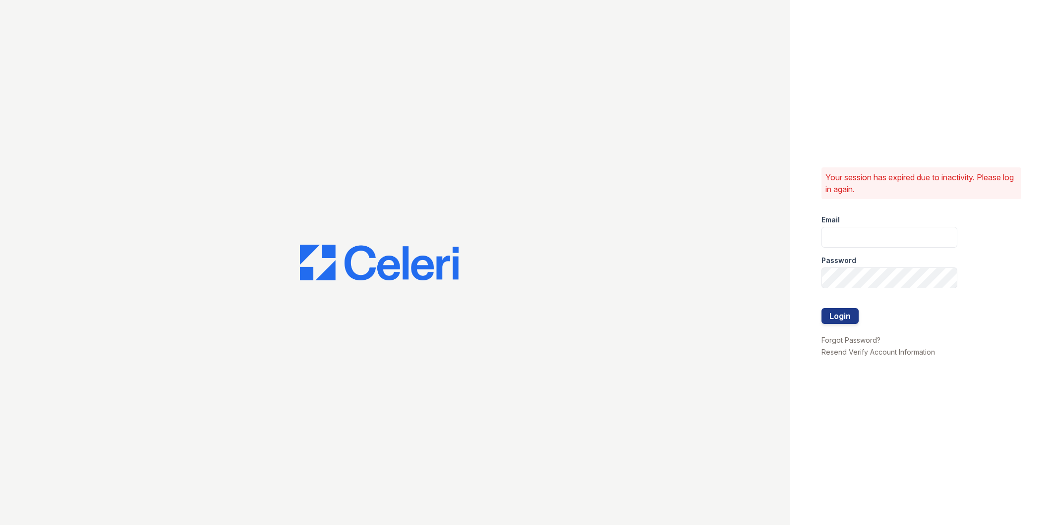  Describe the element at coordinates (839, 261) in the screenshot. I see `label: Password` at that location.